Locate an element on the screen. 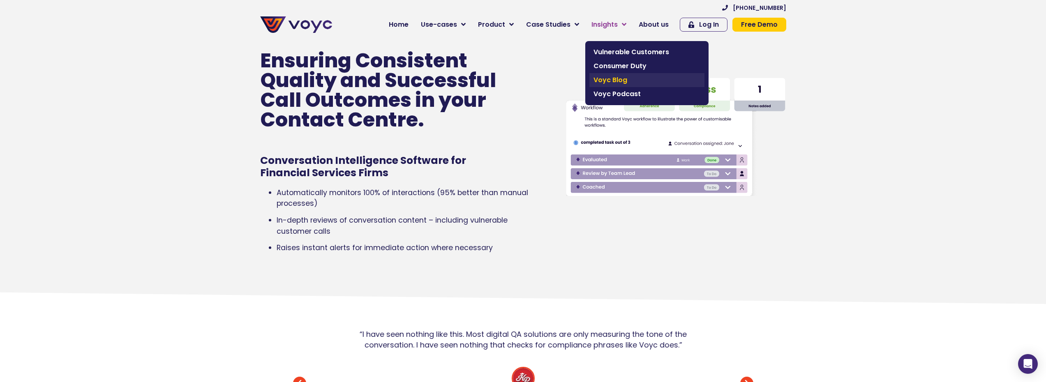  a: Vulnerable Customers is located at coordinates (647, 52).